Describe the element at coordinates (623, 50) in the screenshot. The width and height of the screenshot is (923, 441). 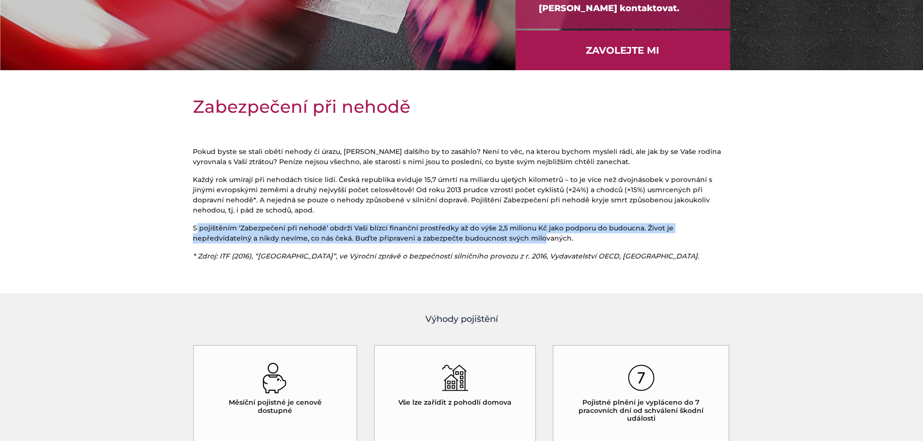
I see `a: Zavolejte mi` at that location.